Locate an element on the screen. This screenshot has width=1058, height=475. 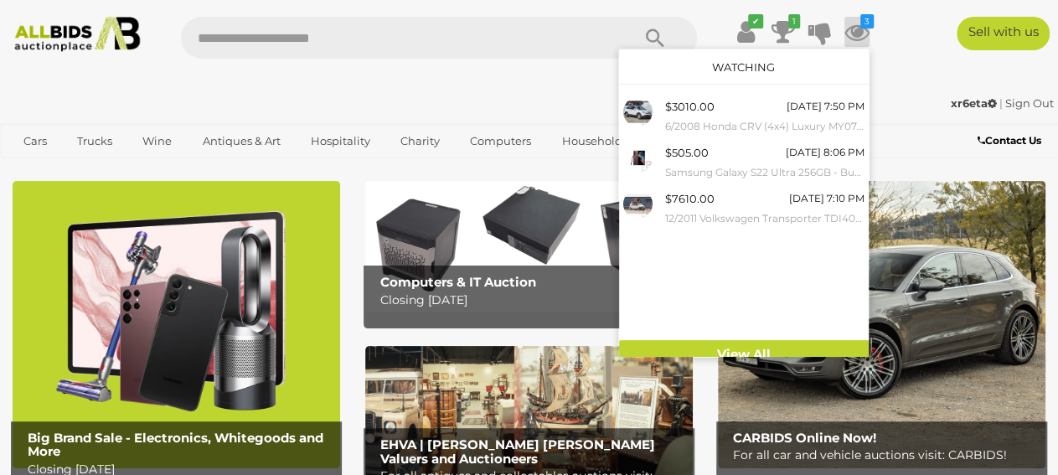
img: 53976-1a_ex.jpg is located at coordinates (638, 204).